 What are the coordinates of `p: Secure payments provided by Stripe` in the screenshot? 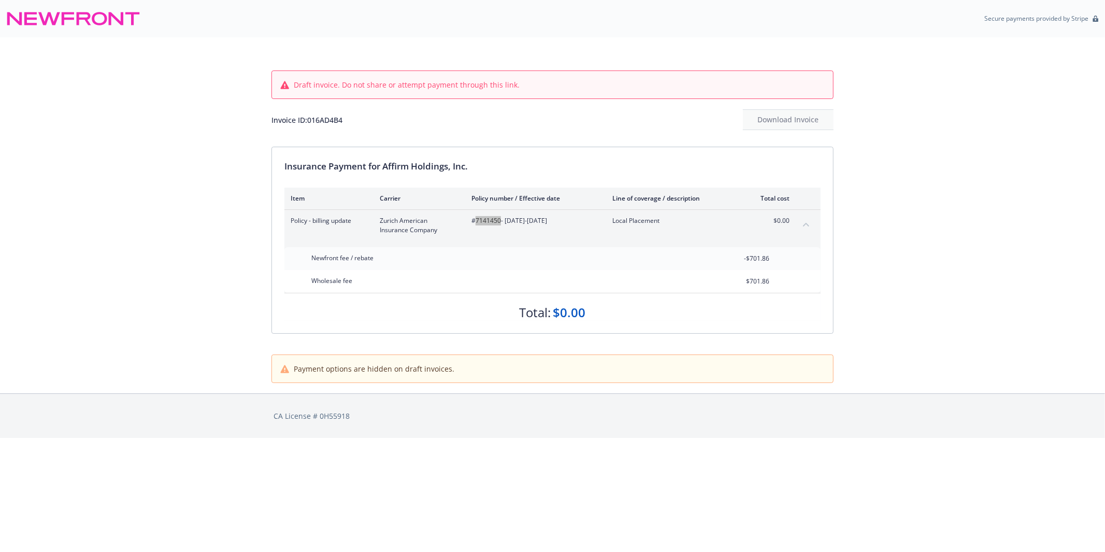 It's located at (1036, 18).